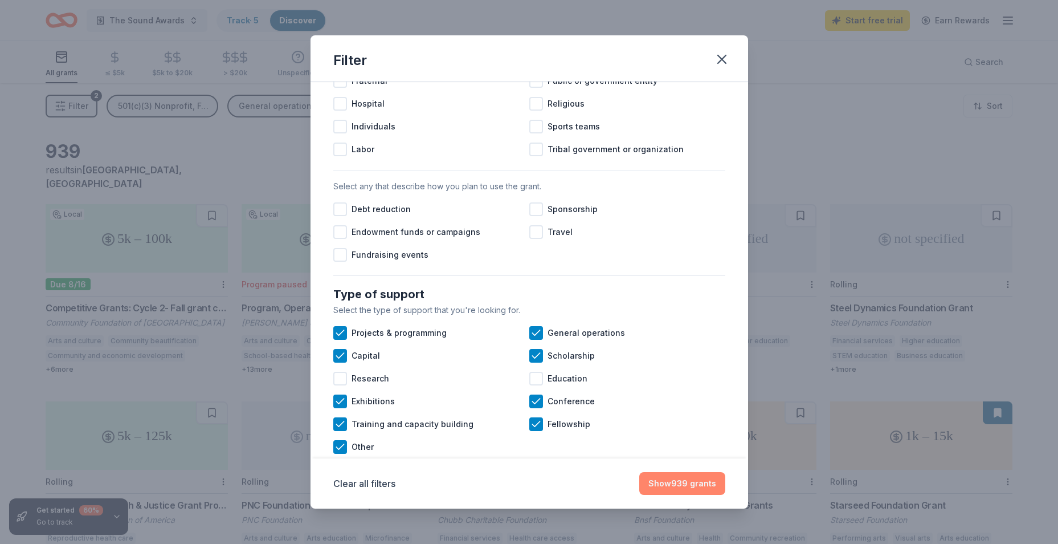 The image size is (1058, 544). I want to click on span: Education, so click(568, 378).